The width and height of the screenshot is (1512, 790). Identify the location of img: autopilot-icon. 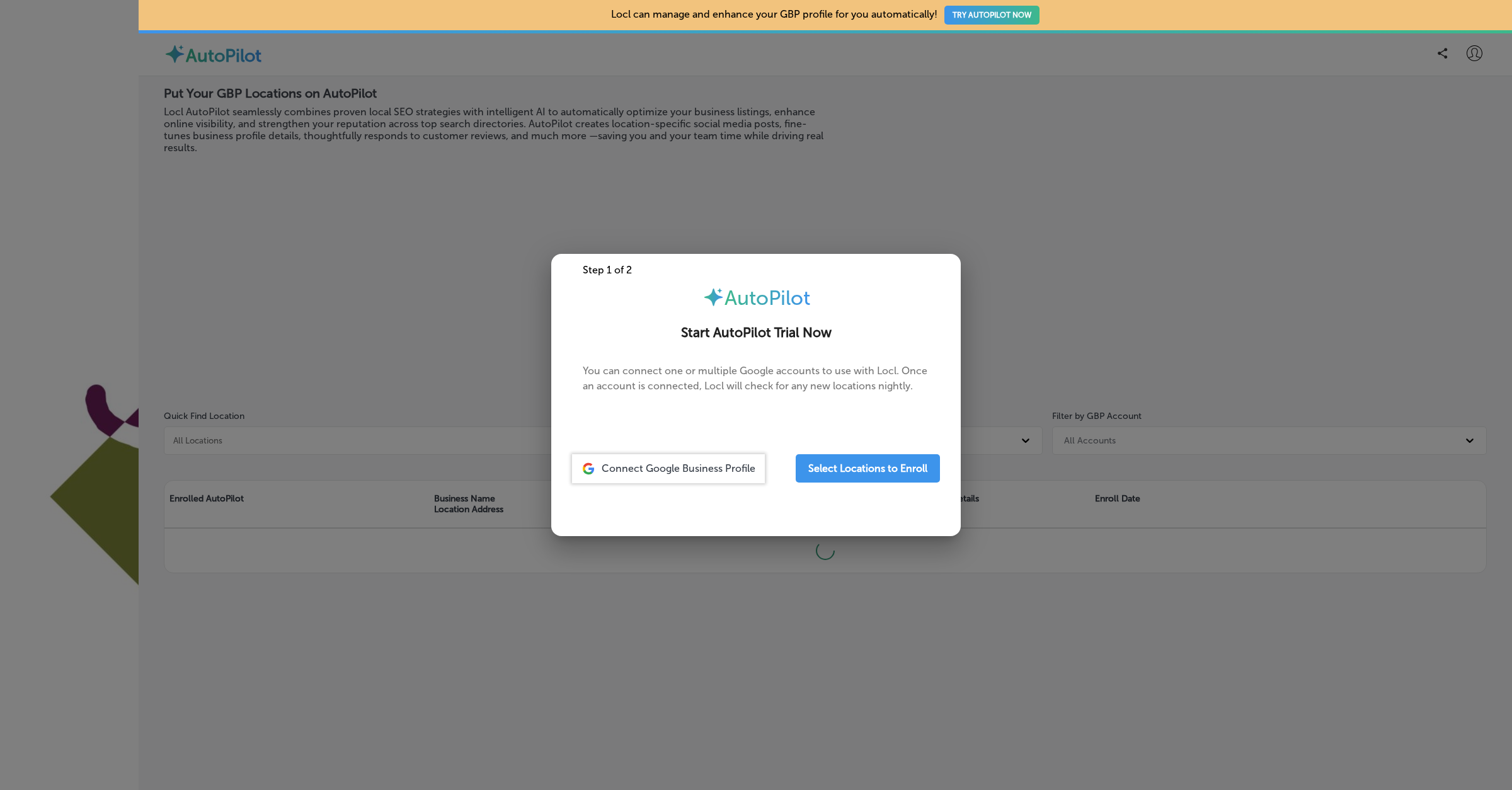
(713, 297).